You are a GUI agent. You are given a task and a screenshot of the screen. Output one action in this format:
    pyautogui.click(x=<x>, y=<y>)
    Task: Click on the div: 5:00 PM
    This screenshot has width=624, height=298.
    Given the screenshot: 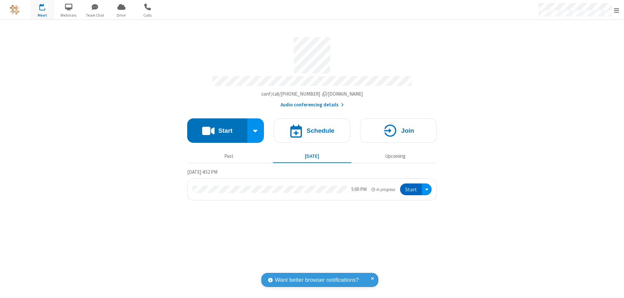 What is the action you would take?
    pyautogui.click(x=359, y=189)
    